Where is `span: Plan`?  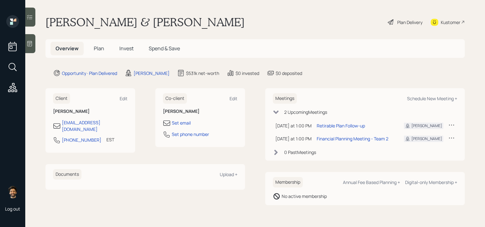
span: Plan is located at coordinates (99, 48).